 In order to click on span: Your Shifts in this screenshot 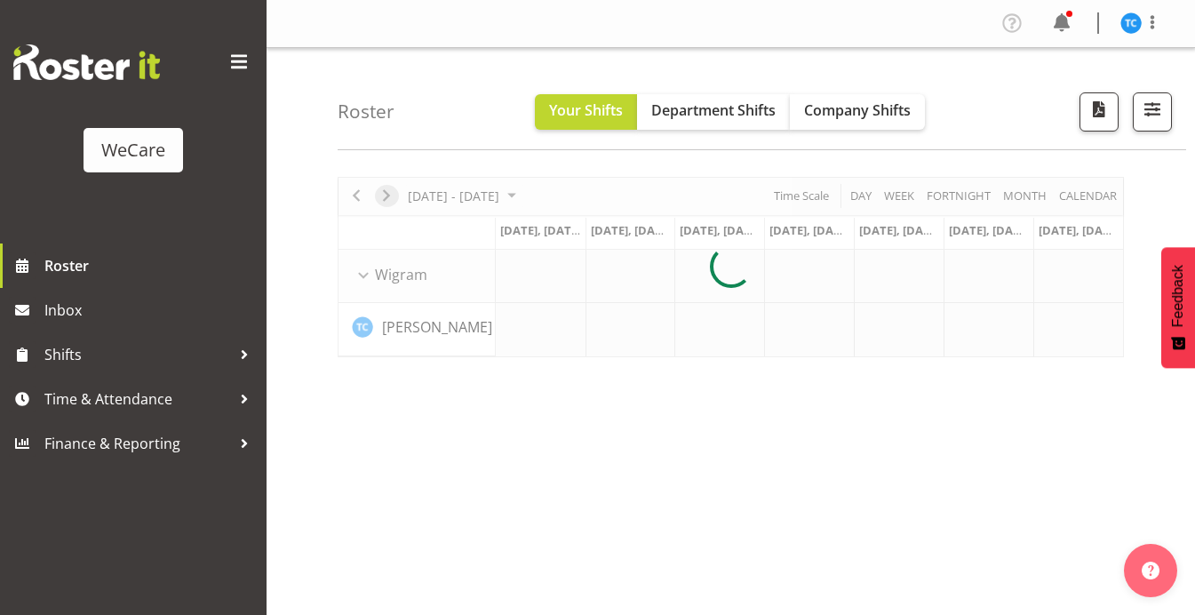, I will do `click(585, 110)`.